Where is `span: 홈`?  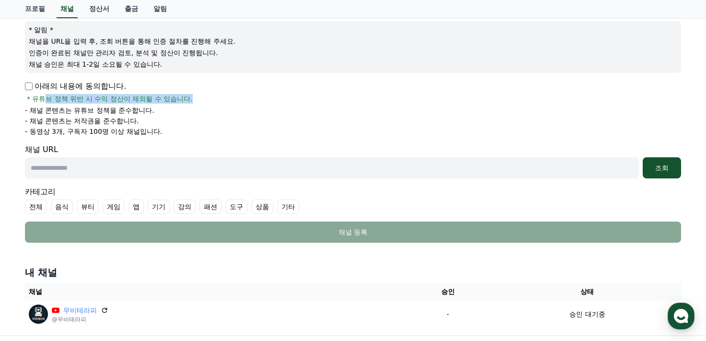 span: 홈 is located at coordinates (33, 280).